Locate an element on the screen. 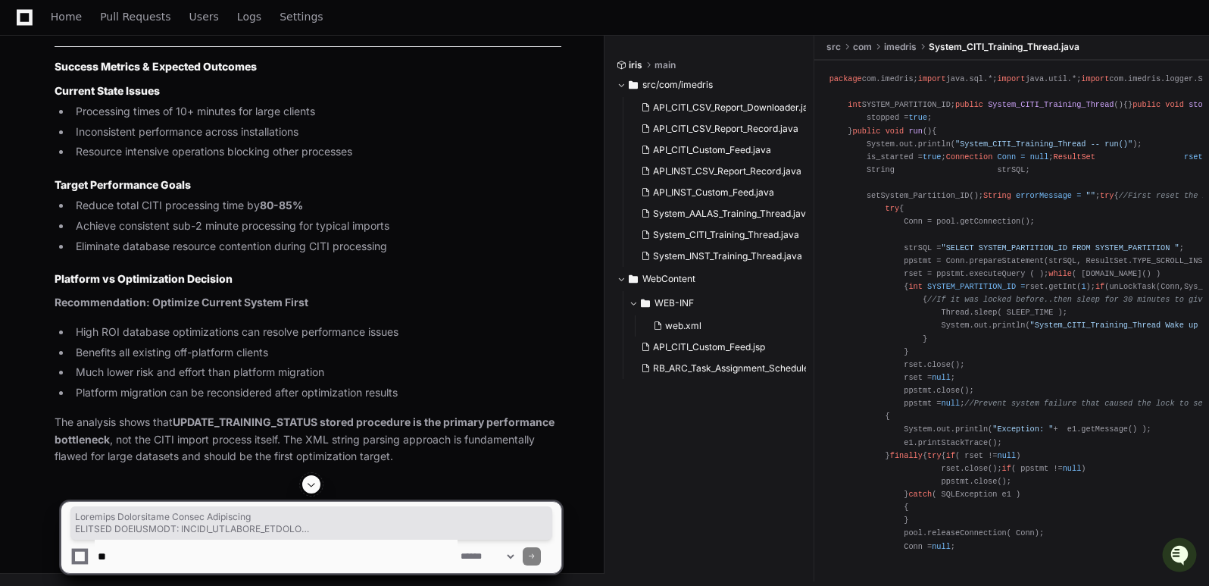 The image size is (1209, 586). span: imedris is located at coordinates (900, 47).